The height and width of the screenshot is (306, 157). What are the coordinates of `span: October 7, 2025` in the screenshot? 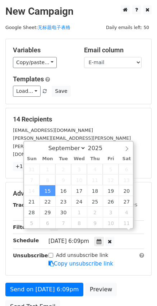 It's located at (63, 223).